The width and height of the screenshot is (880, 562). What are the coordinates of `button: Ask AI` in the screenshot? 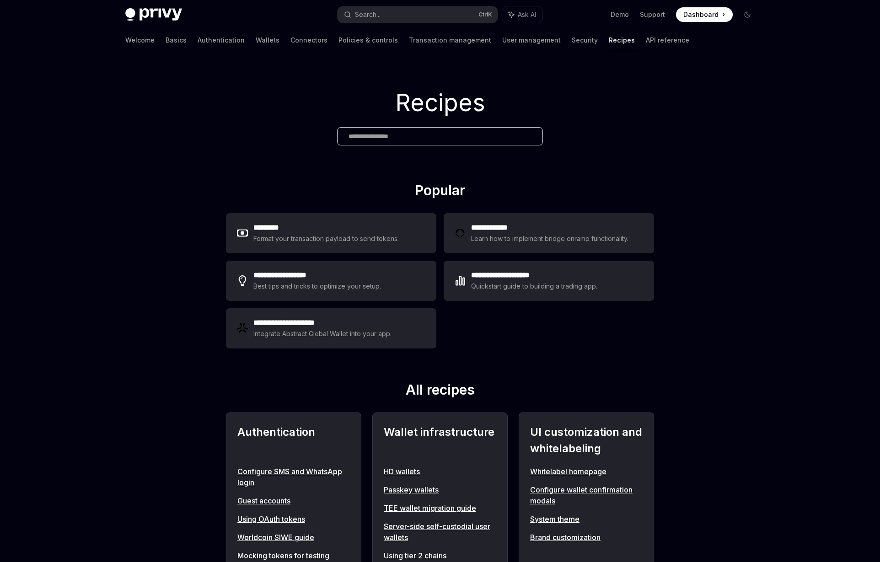 It's located at (522, 15).